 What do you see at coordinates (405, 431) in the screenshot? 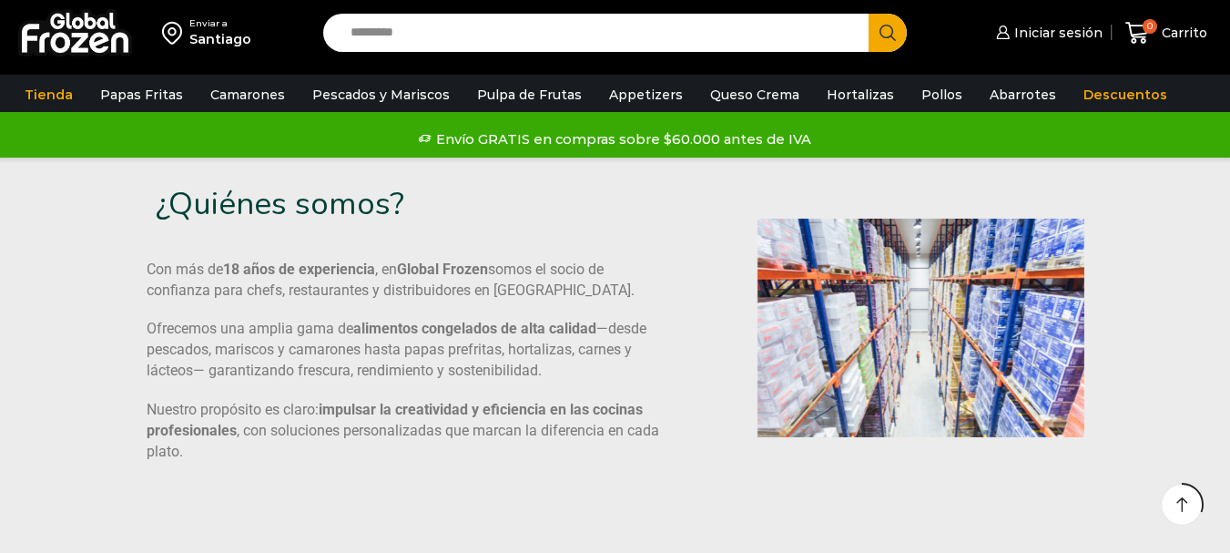
I see `p: Nuestro propósito es claro: , con soluciones personalizadas que marcan la diferencia en cada plato.` at bounding box center [405, 431].